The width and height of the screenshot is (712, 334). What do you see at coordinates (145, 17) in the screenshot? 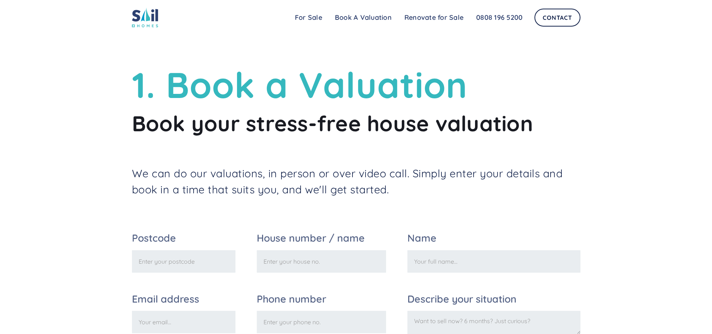
I see `img: sail home logo colored` at bounding box center [145, 17].